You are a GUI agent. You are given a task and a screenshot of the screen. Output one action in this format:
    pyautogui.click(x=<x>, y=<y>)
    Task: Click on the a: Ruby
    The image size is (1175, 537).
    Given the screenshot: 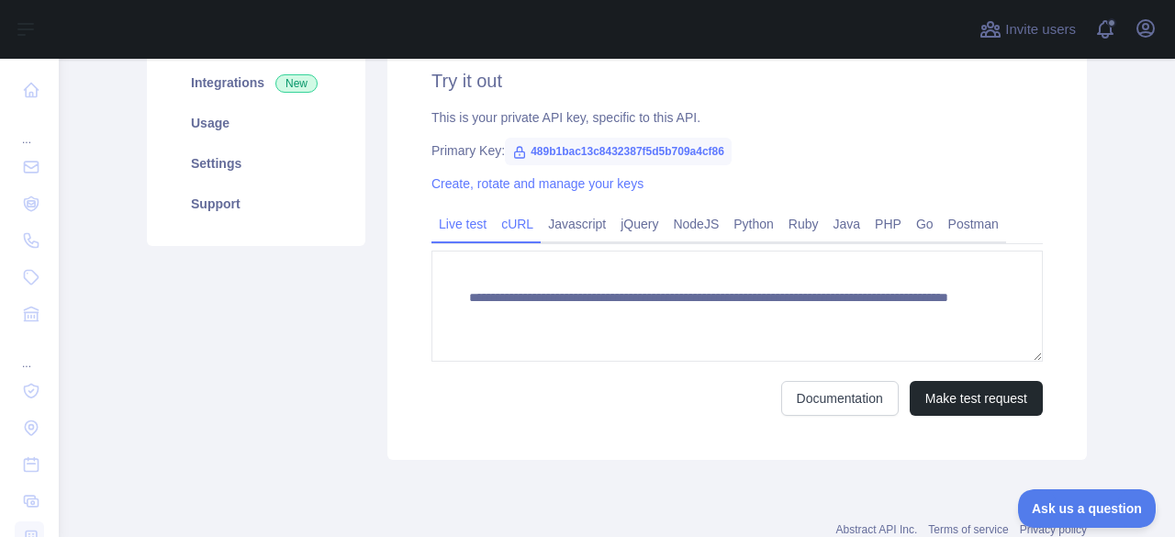 What is the action you would take?
    pyautogui.click(x=803, y=224)
    